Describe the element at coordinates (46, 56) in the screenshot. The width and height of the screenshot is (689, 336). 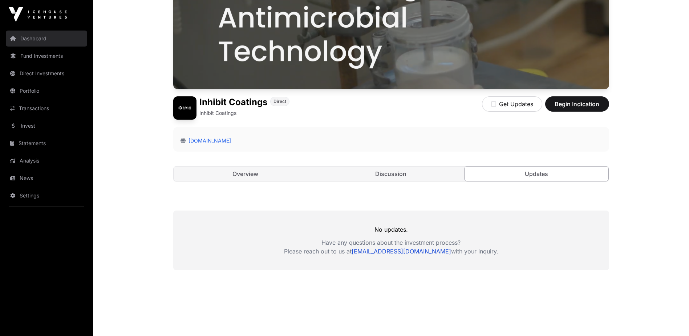
I see `a: Fund Investments` at that location.